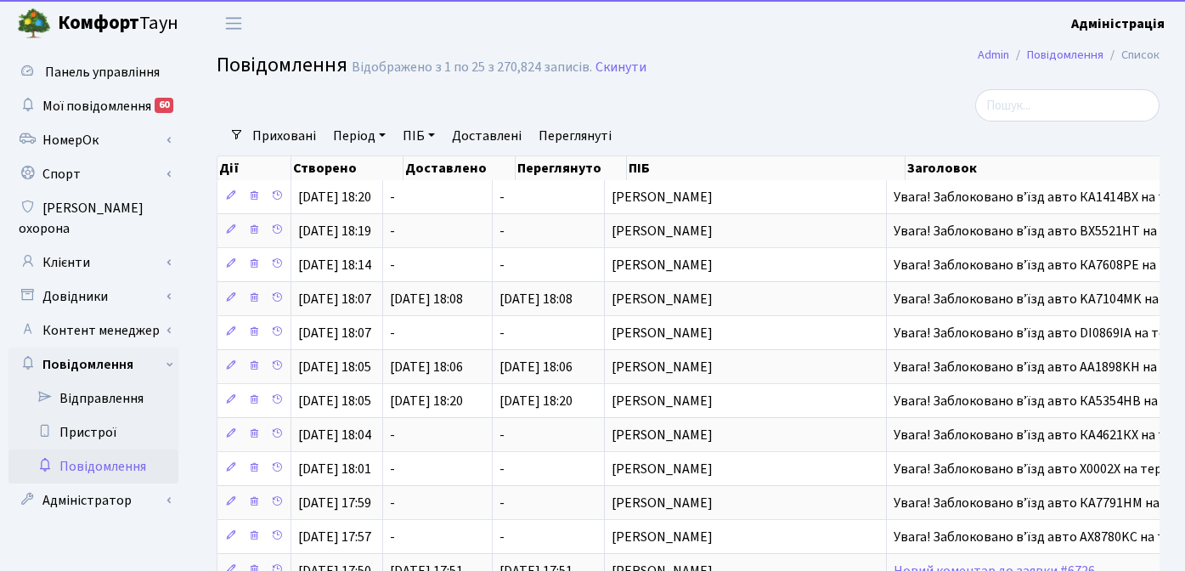  Describe the element at coordinates (93, 174) in the screenshot. I see `a: Спорт` at that location.